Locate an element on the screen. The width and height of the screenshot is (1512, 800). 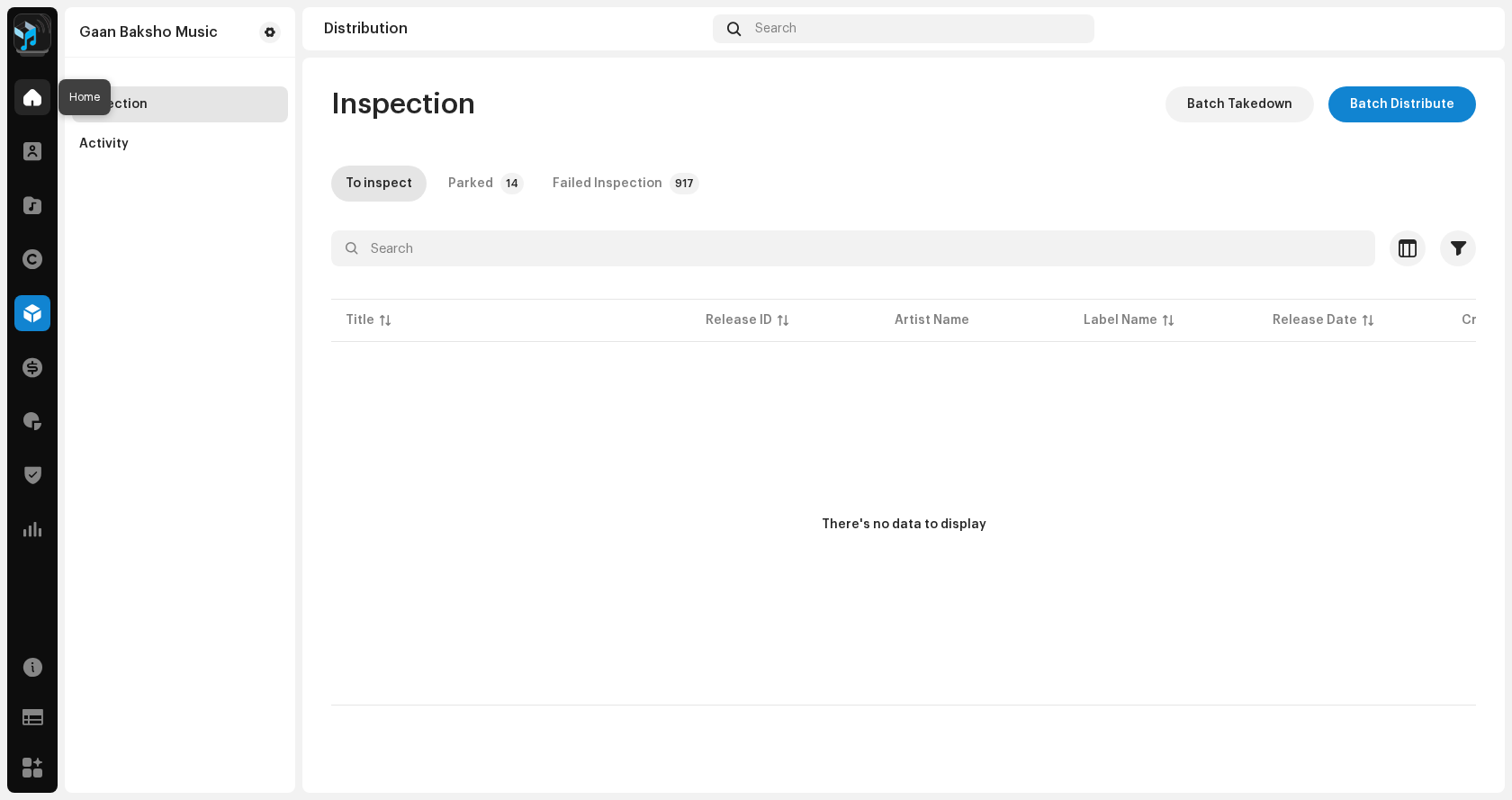
re-m-nav-item: Activity is located at coordinates (180, 144).